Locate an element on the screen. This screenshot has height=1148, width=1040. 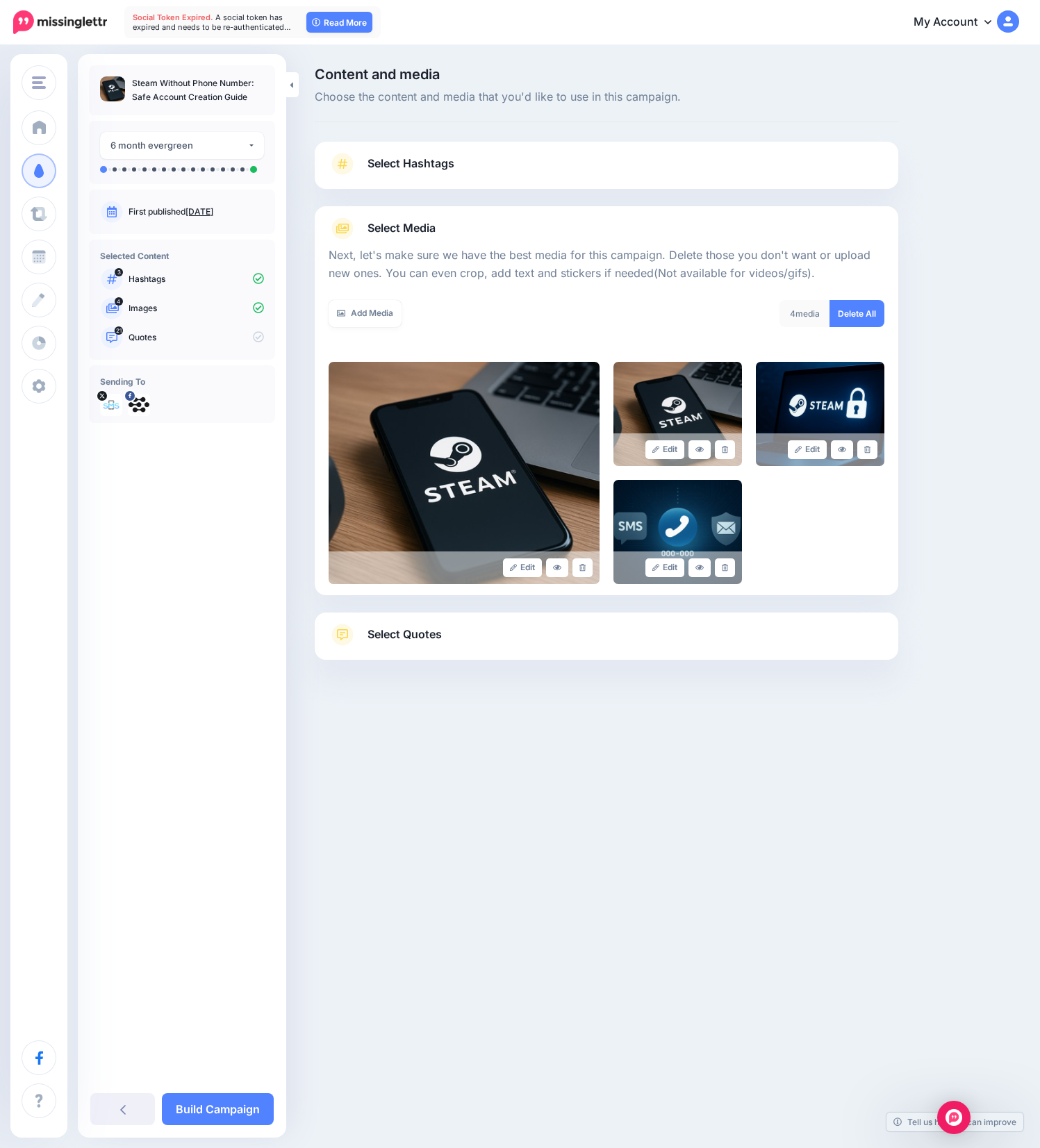
p: Quotes is located at coordinates (196, 338).